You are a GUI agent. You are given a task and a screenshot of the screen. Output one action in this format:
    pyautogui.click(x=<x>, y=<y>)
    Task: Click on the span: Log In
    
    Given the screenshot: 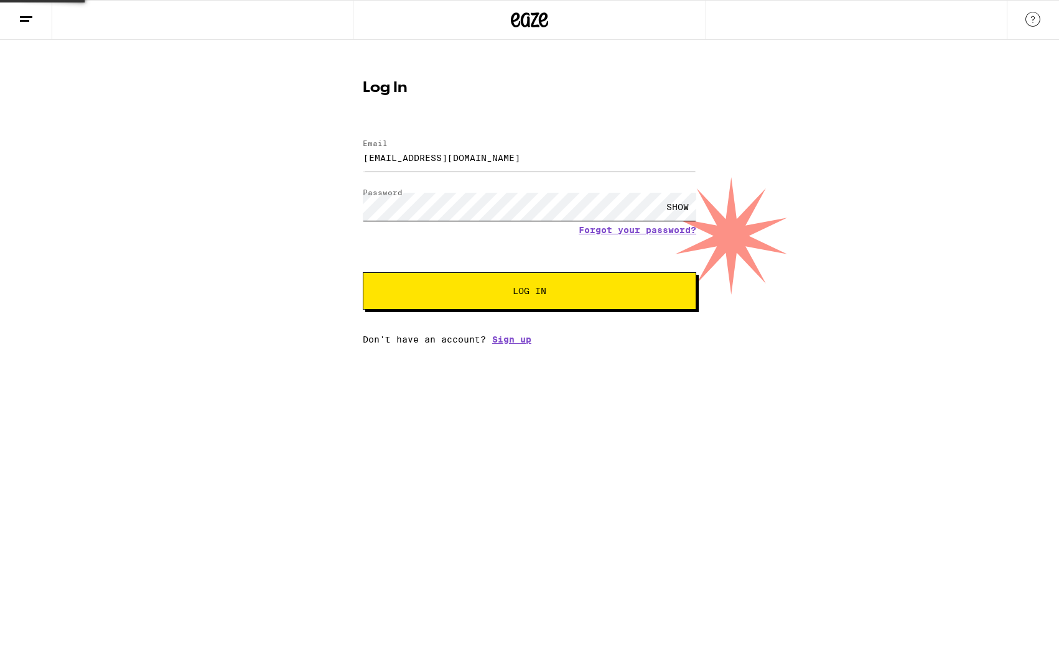 What is the action you would take?
    pyautogui.click(x=529, y=291)
    